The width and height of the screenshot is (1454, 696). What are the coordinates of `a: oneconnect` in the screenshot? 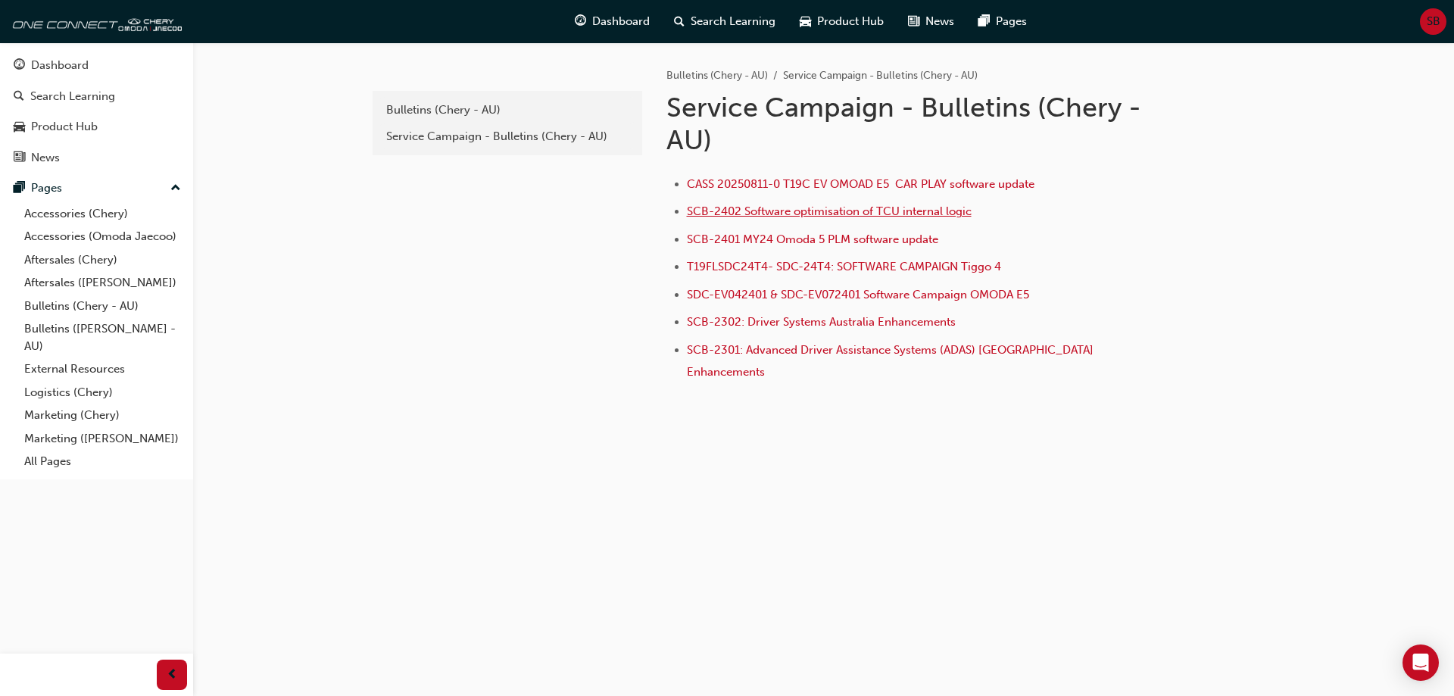 It's located at (95, 21).